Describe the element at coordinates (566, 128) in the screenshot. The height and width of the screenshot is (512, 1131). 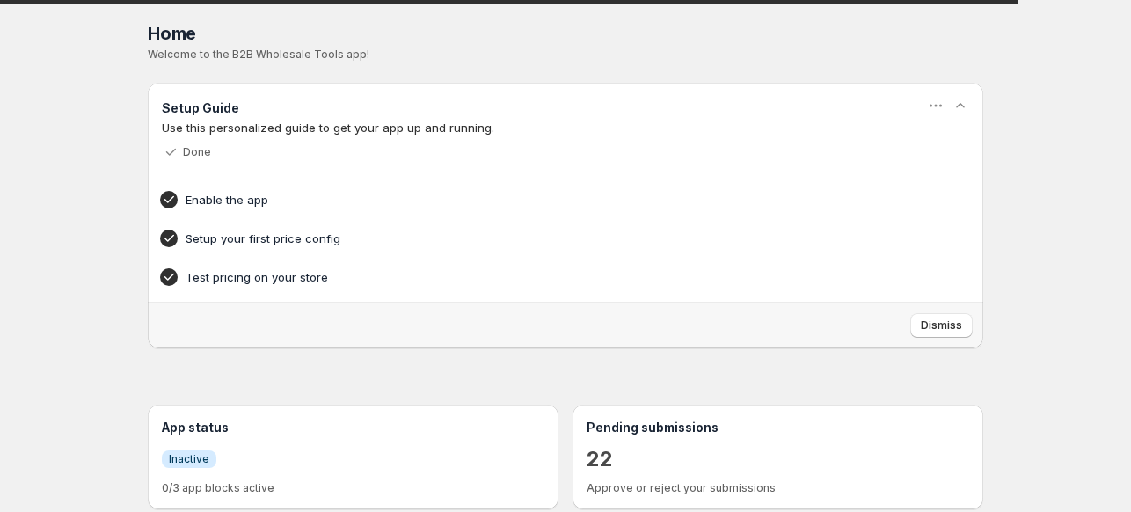
I see `p: Use this personalized guide to get your app up and running.` at that location.